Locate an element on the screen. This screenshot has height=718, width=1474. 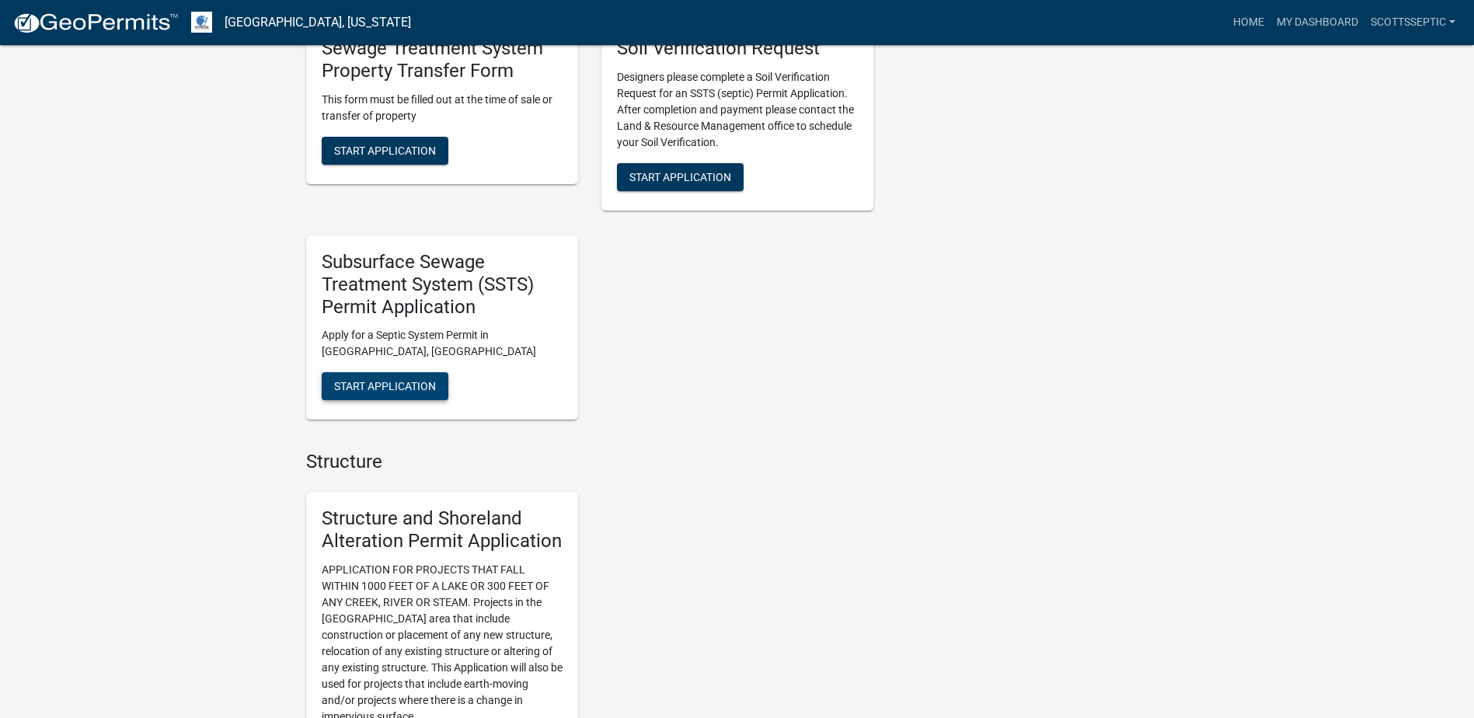
img: Otter Tail County, Minnesota is located at coordinates (201, 22).